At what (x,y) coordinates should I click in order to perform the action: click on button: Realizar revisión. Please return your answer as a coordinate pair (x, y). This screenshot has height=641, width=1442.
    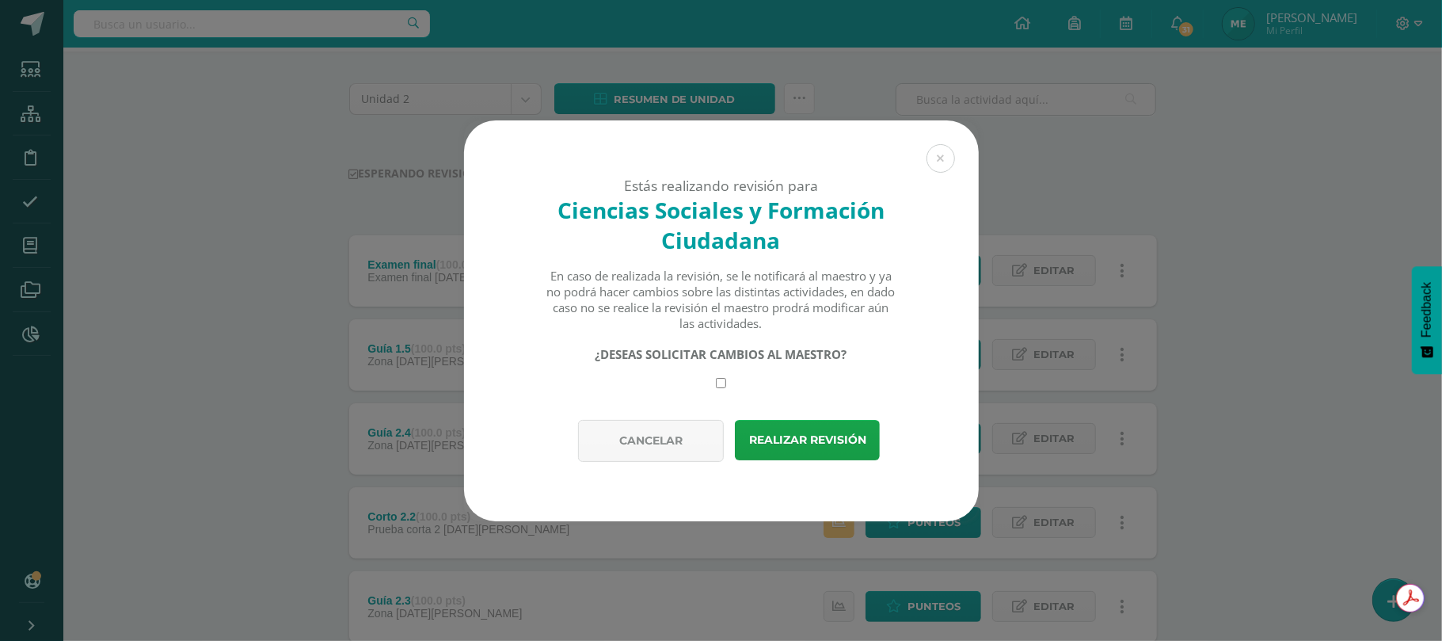
    Looking at the image, I should click on (807, 440).